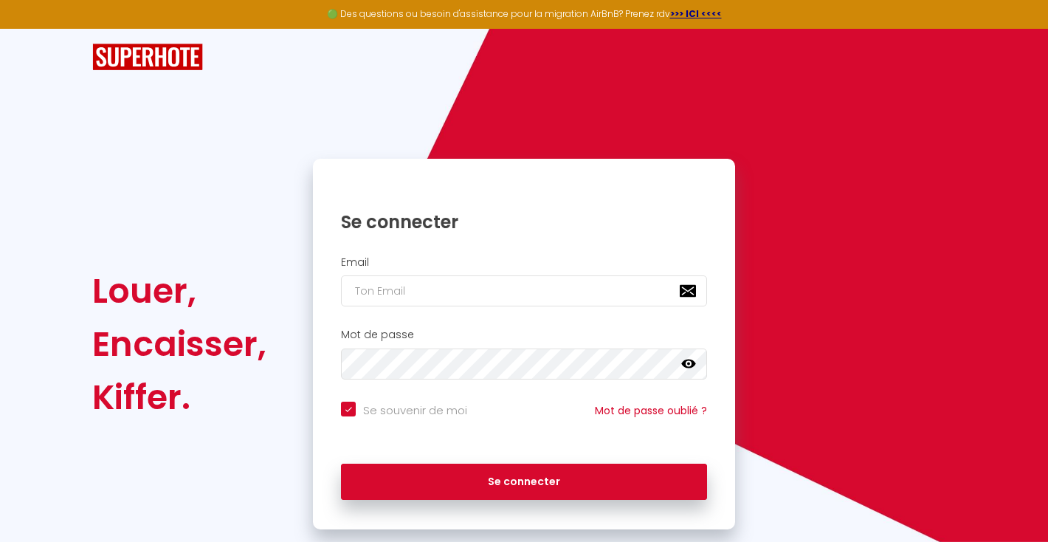 The image size is (1048, 542). What do you see at coordinates (524, 334) in the screenshot?
I see `h2: Mot de passe` at bounding box center [524, 334].